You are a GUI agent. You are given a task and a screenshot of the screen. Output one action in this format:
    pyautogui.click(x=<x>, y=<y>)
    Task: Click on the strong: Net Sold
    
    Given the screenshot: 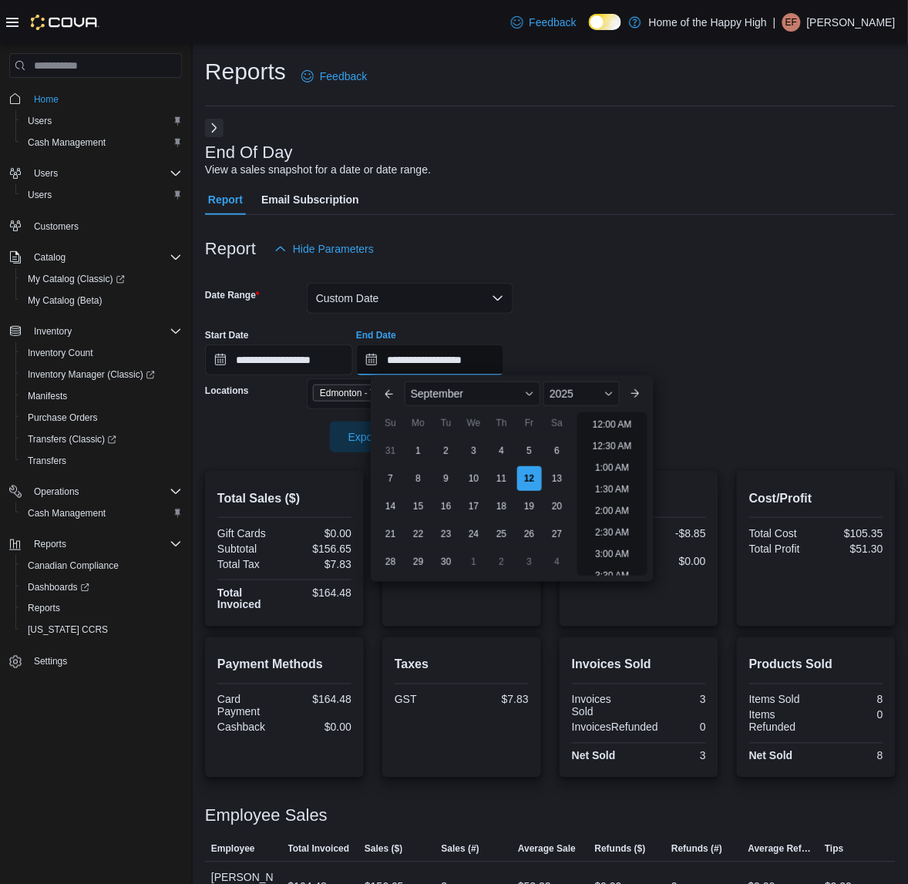 What is the action you would take?
    pyautogui.click(x=594, y=756)
    